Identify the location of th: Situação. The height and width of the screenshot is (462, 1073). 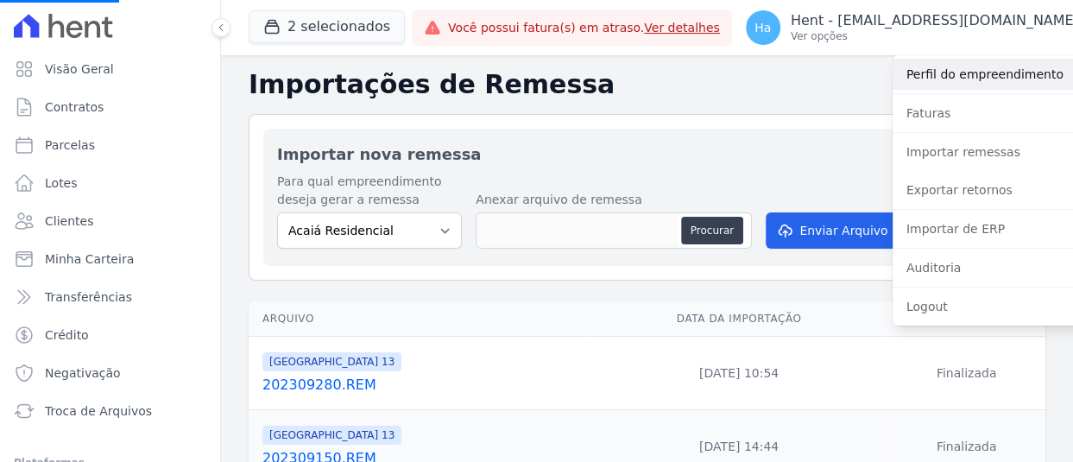
(966, 319).